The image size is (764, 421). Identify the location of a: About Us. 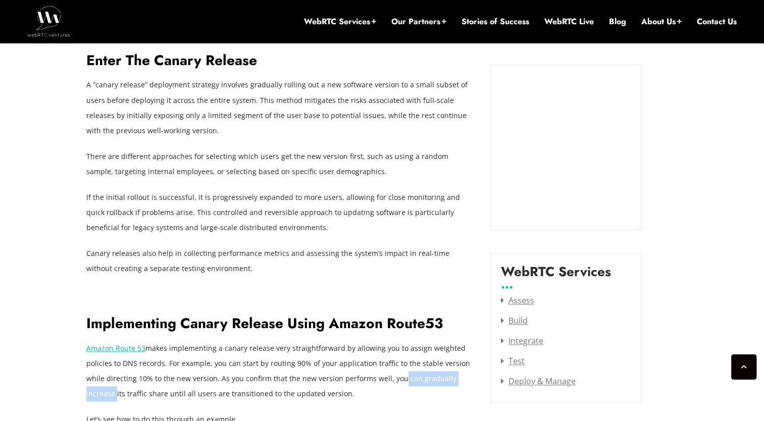
(662, 22).